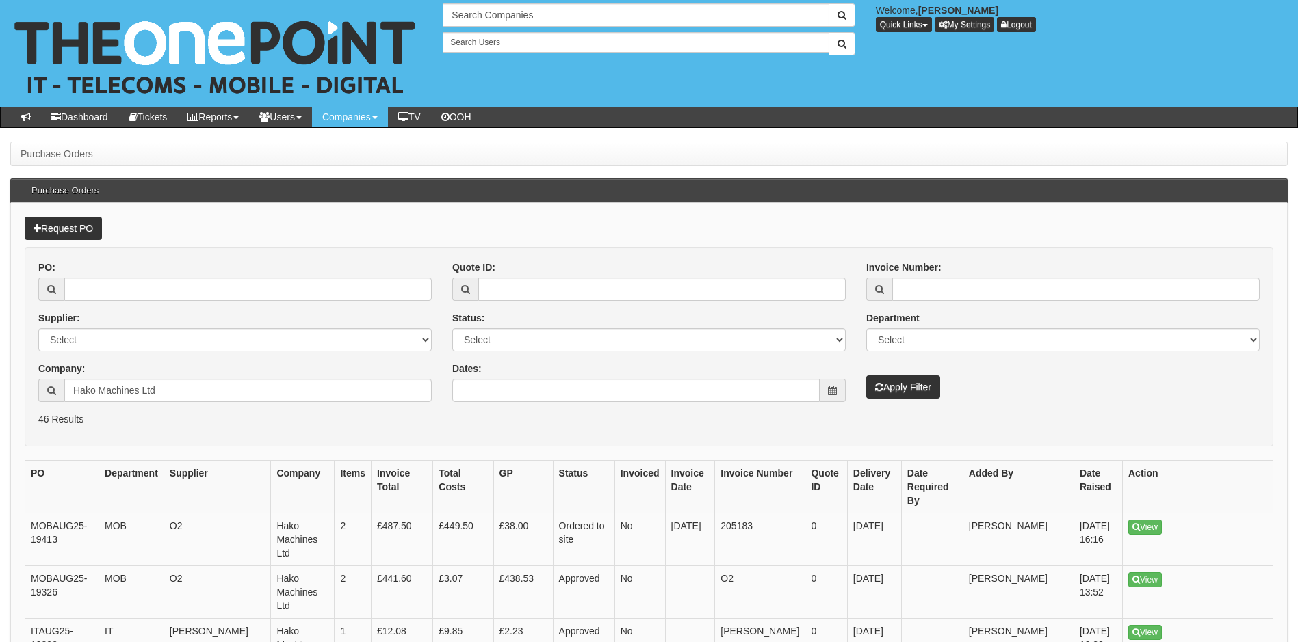 The height and width of the screenshot is (642, 1298). I want to click on th: Date Required By, so click(932, 487).